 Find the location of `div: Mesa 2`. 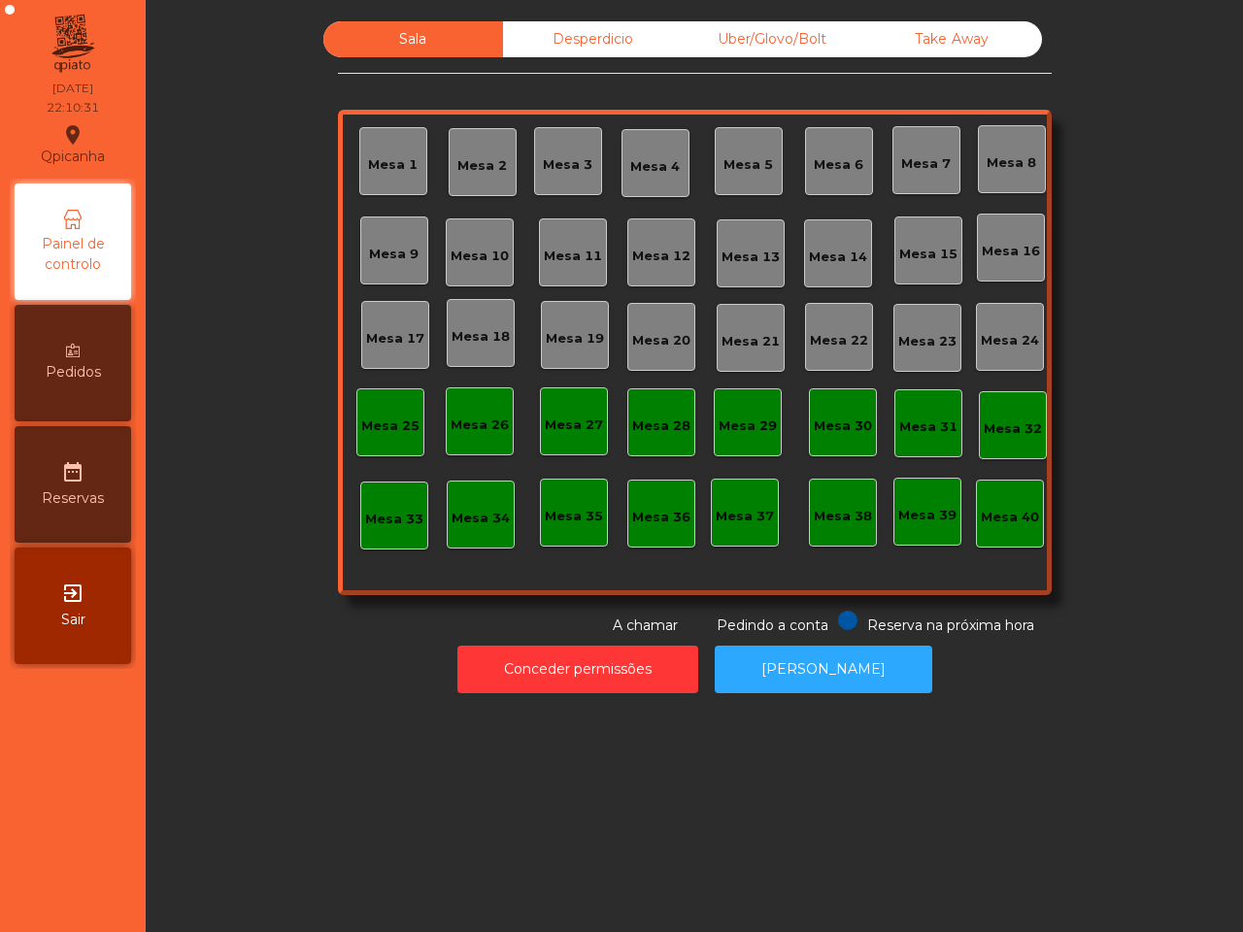

div: Mesa 2 is located at coordinates (482, 166).